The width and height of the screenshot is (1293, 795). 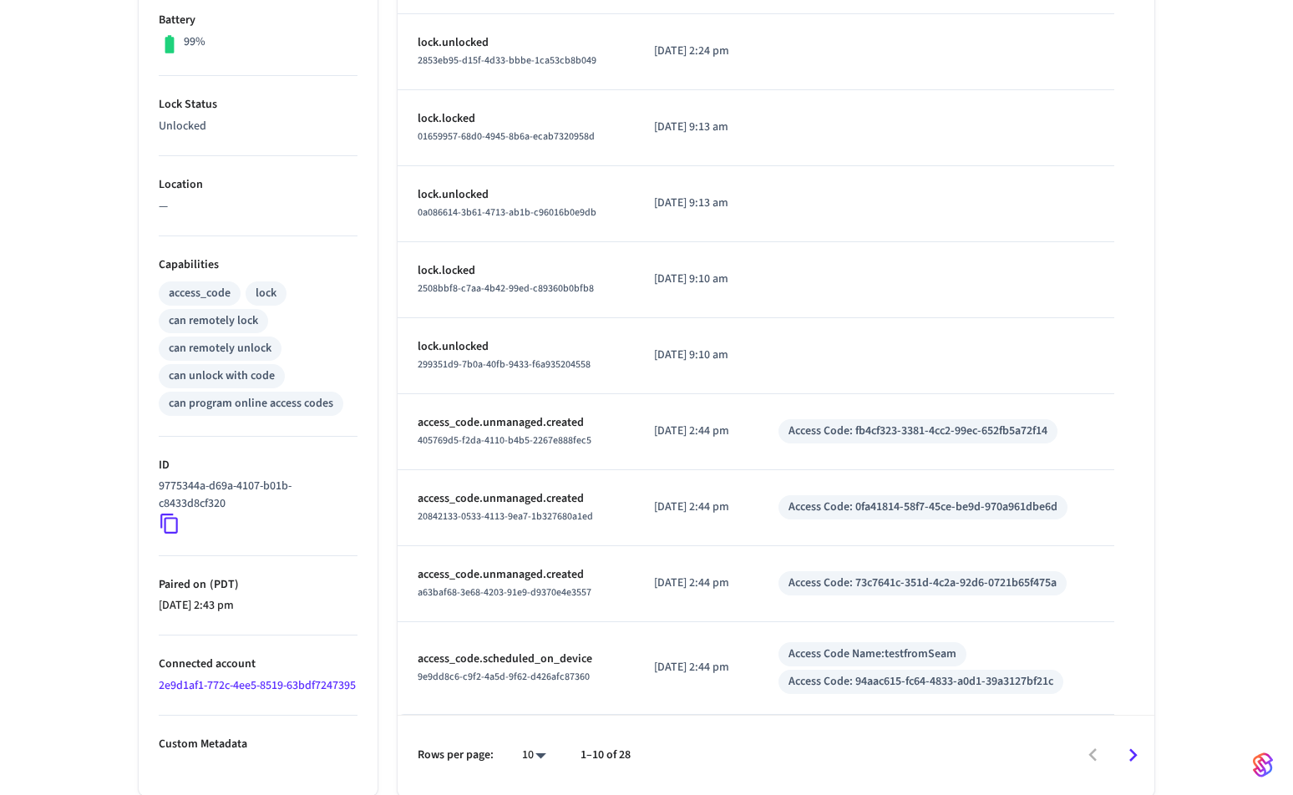 What do you see at coordinates (605, 755) in the screenshot?
I see `p: 1–10 of 28` at bounding box center [605, 755].